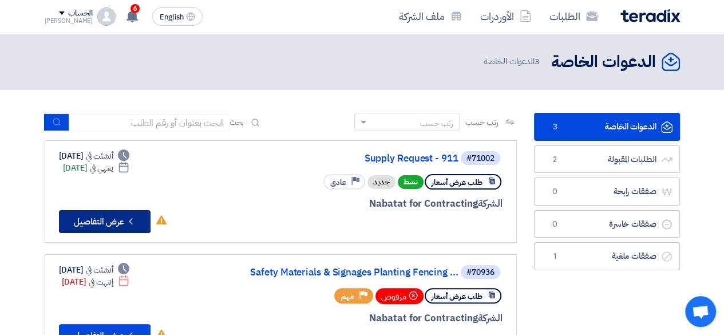 The image size is (724, 335). Describe the element at coordinates (650, 15) in the screenshot. I see `img: Teradix logo` at that location.